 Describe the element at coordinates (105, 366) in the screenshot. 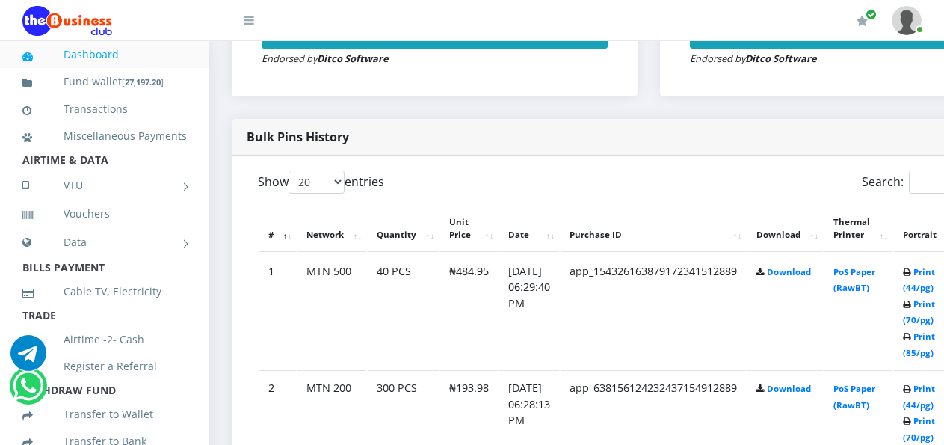

I see `a: Register a Referral` at that location.